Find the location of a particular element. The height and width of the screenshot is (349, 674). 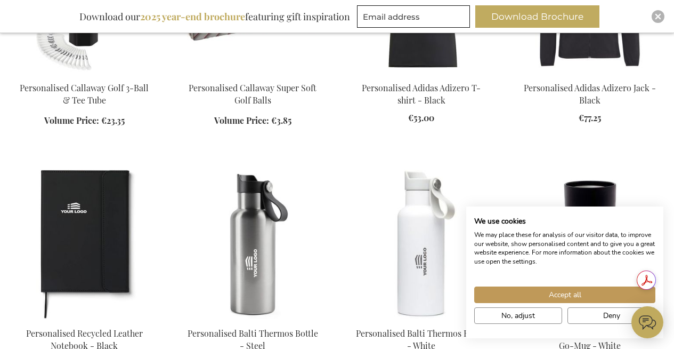

form: marketing offers and promotions is located at coordinates (415, 18).